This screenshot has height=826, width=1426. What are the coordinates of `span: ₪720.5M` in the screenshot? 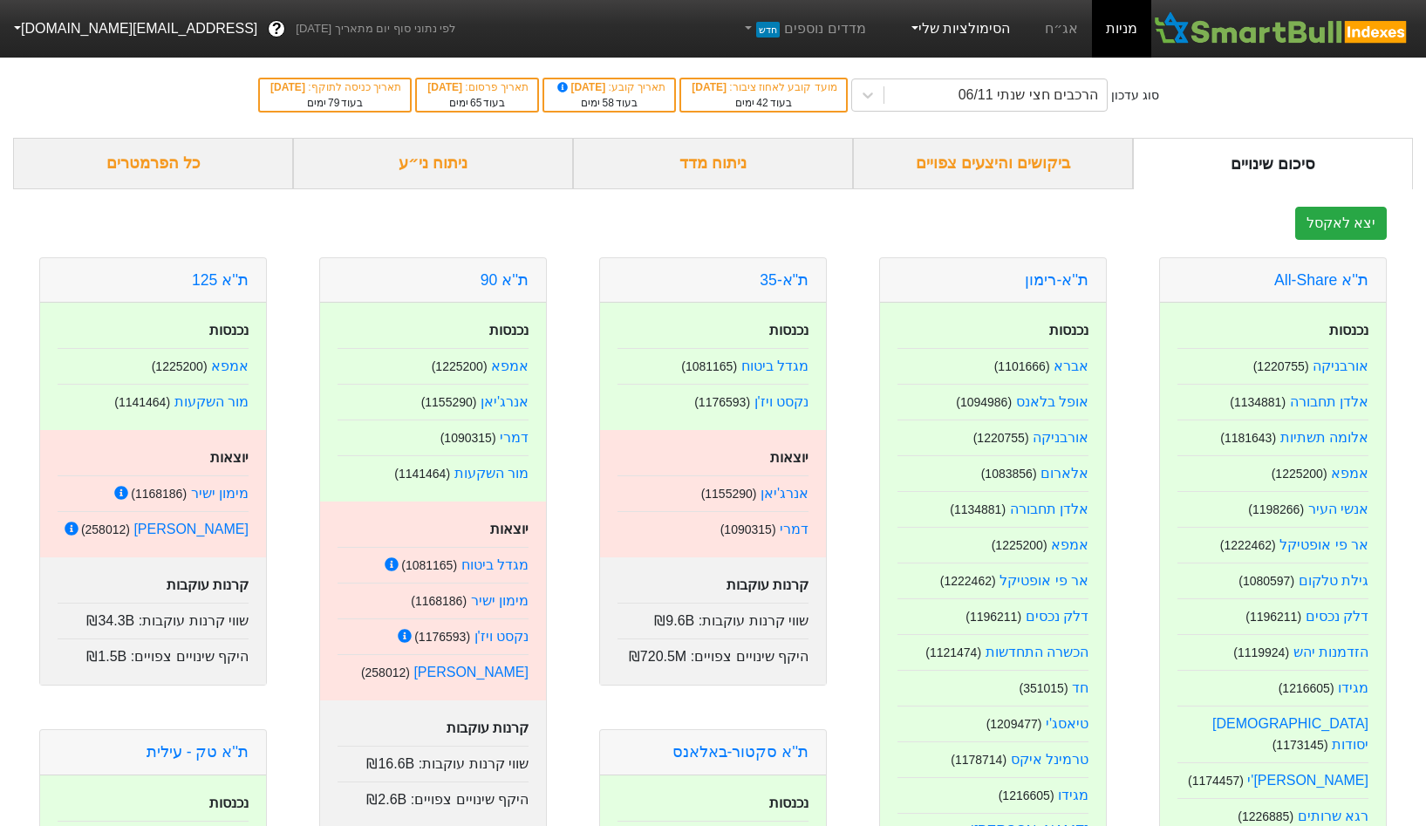 It's located at (658, 656).